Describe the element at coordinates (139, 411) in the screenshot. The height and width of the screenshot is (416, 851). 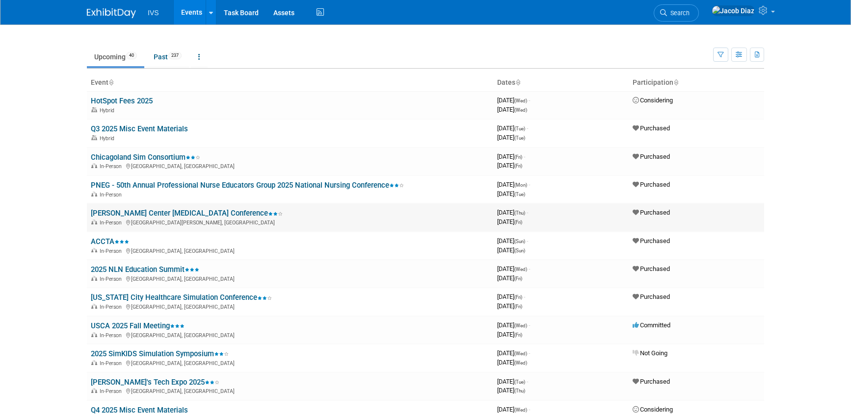
I see `a: Q4 2025 Misc Event Materials` at that location.